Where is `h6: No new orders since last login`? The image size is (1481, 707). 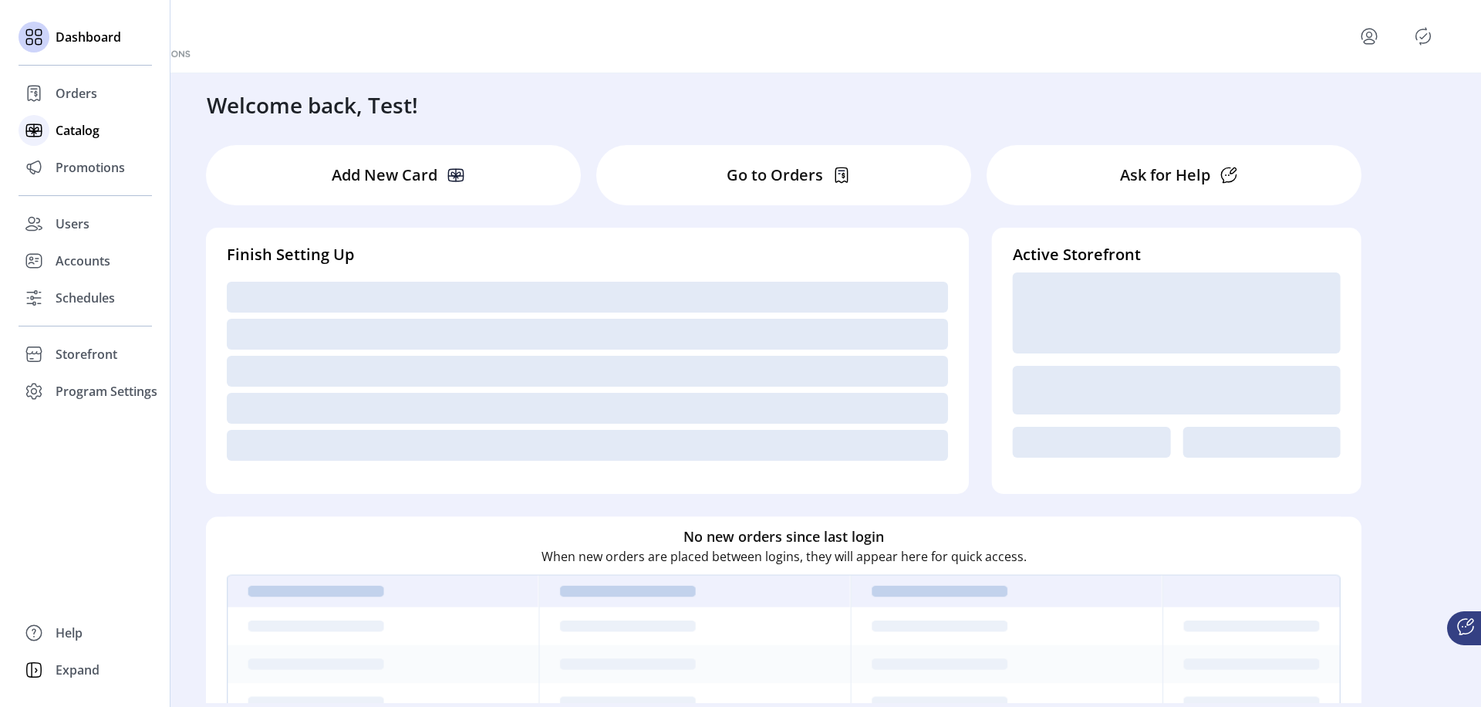 h6: No new orders since last login is located at coordinates (784, 536).